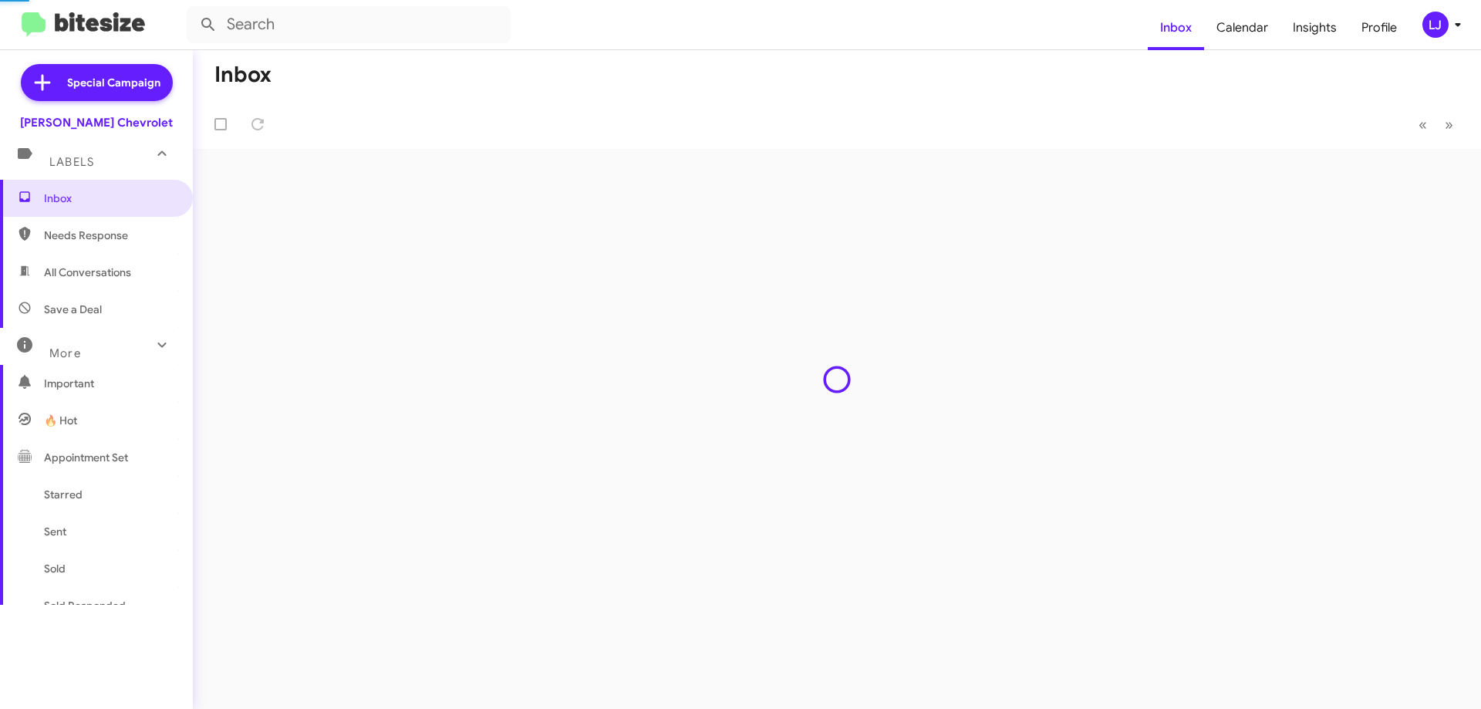 The height and width of the screenshot is (709, 1481). I want to click on span: Save a Deal, so click(72, 309).